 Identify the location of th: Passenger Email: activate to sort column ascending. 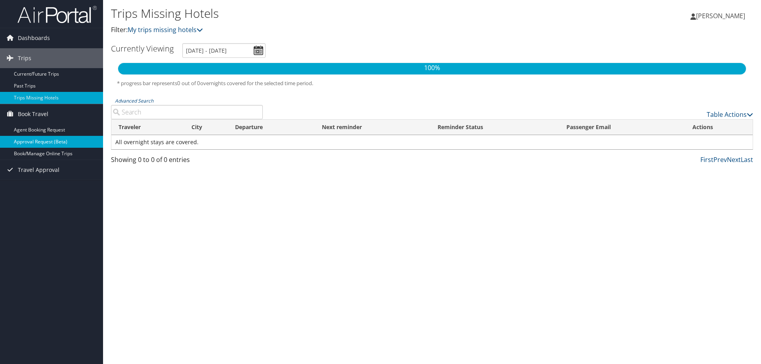
(622, 127).